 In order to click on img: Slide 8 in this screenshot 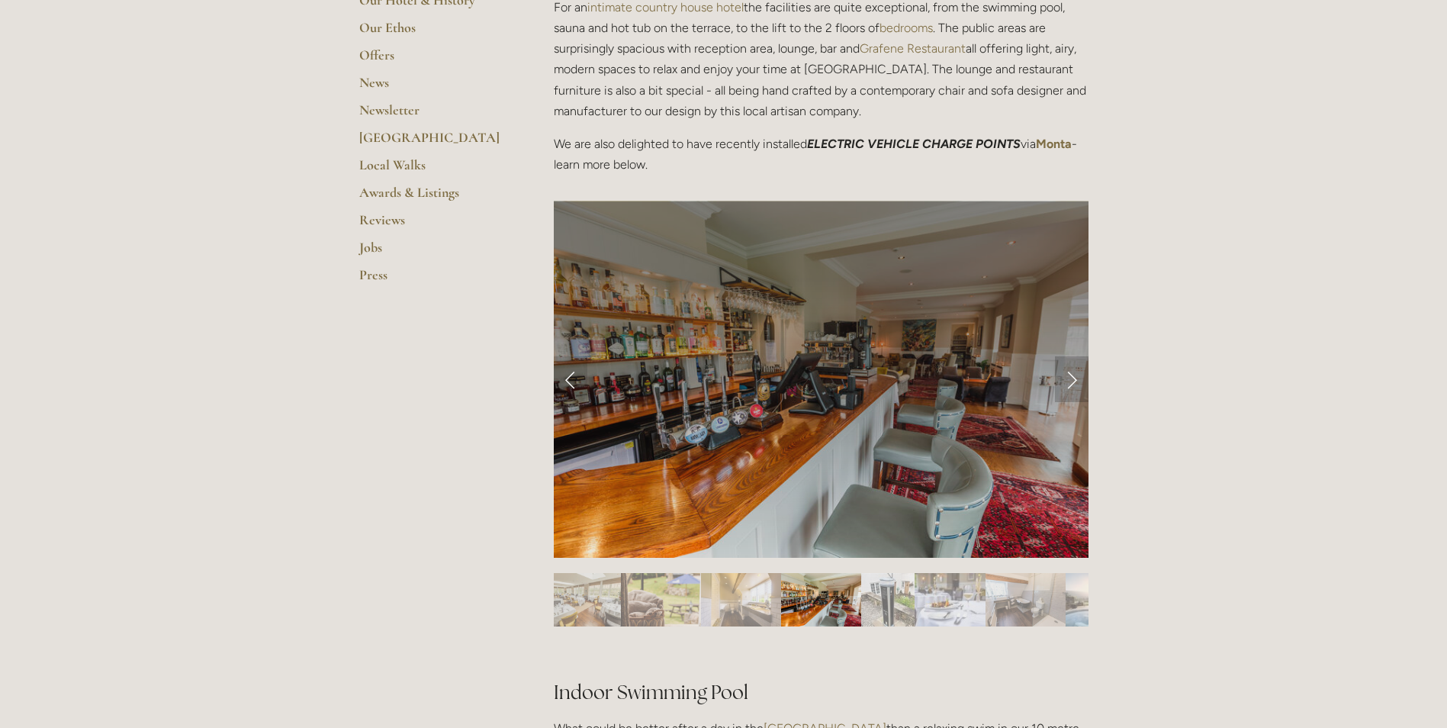, I will do `click(1101, 600)`.